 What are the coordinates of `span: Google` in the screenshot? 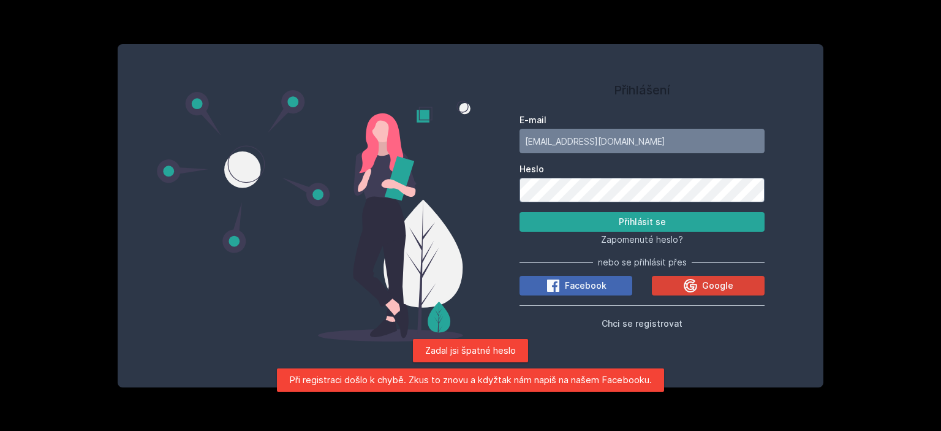 It's located at (717, 285).